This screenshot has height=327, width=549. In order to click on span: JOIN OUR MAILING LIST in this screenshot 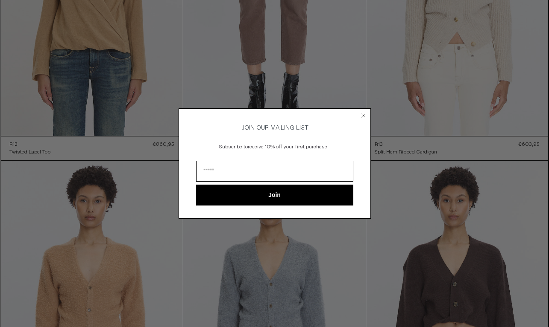, I will do `click(275, 128)`.